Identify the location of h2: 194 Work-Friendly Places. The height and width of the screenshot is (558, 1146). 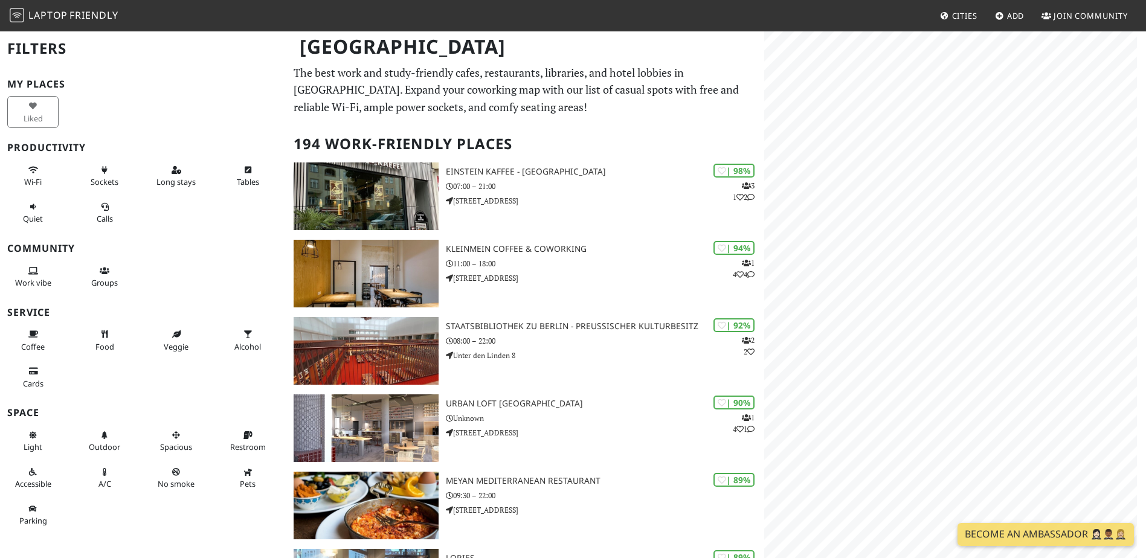
(525, 144).